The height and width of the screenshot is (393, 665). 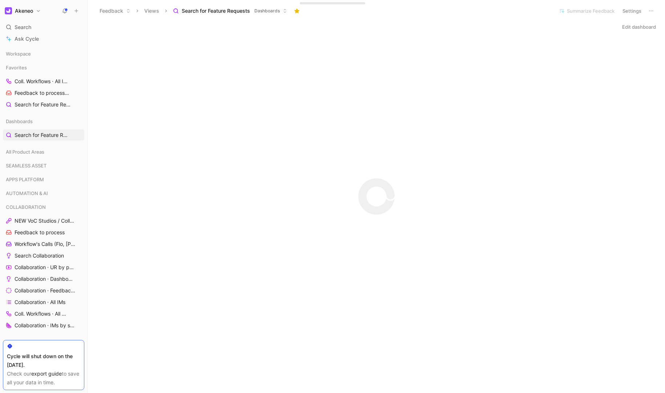 I want to click on a: Collaboration · All IMs, so click(x=44, y=302).